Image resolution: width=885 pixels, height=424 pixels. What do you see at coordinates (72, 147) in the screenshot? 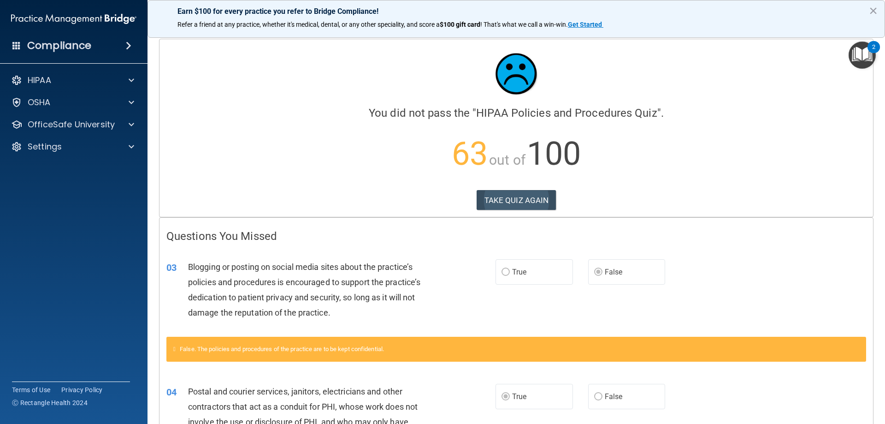
I see `a: Settings` at bounding box center [72, 147].